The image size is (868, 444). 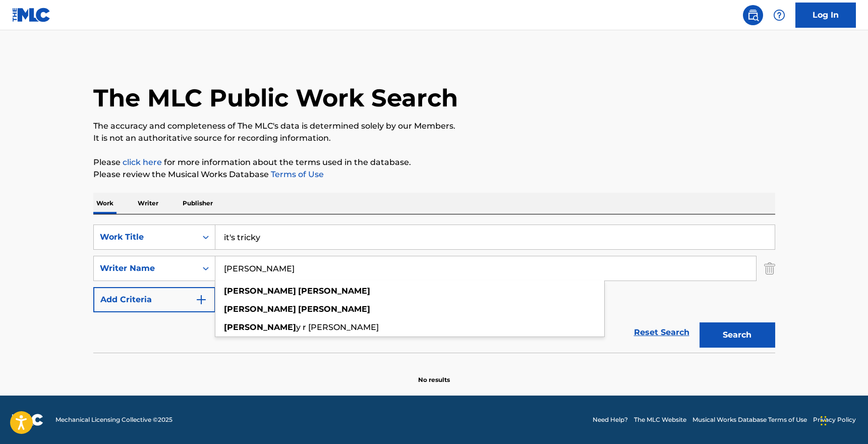 What do you see at coordinates (770, 268) in the screenshot?
I see `img: Delete Criterion` at bounding box center [770, 268].